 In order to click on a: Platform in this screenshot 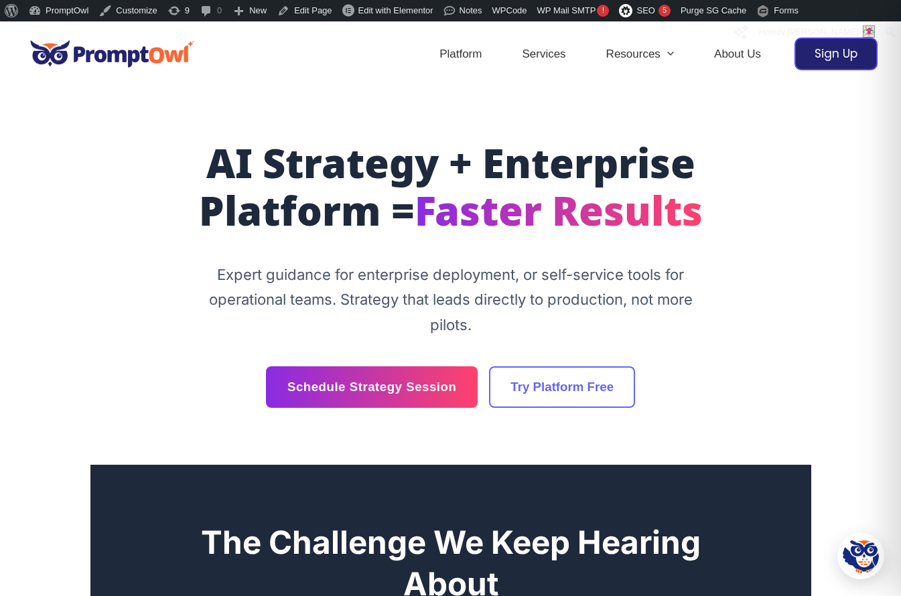, I will do `click(460, 54)`.